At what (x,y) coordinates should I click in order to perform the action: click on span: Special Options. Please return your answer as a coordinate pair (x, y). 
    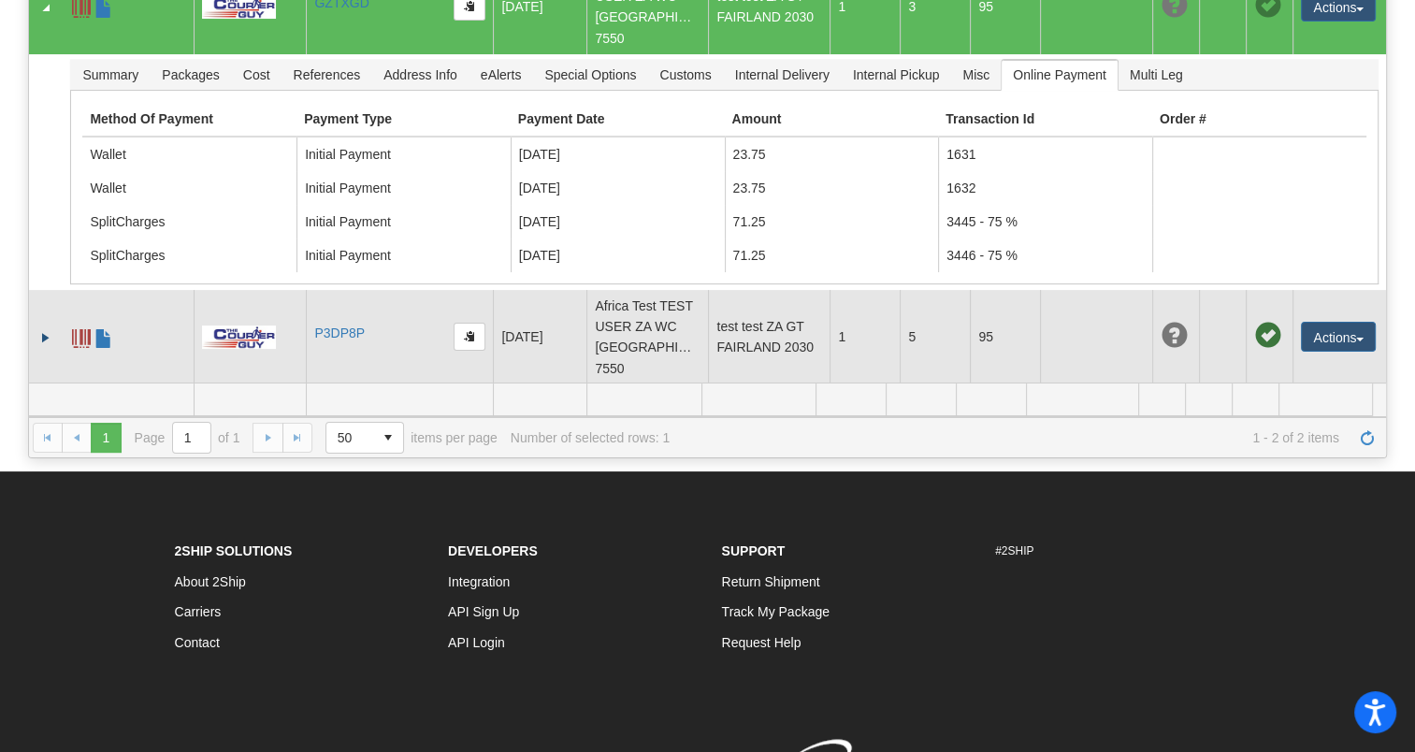
    Looking at the image, I should click on (590, 75).